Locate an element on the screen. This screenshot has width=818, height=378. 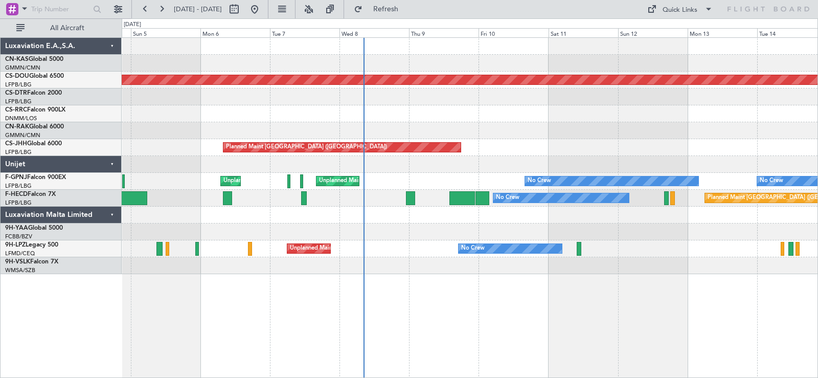
a: FCBB/BZV is located at coordinates (18, 236).